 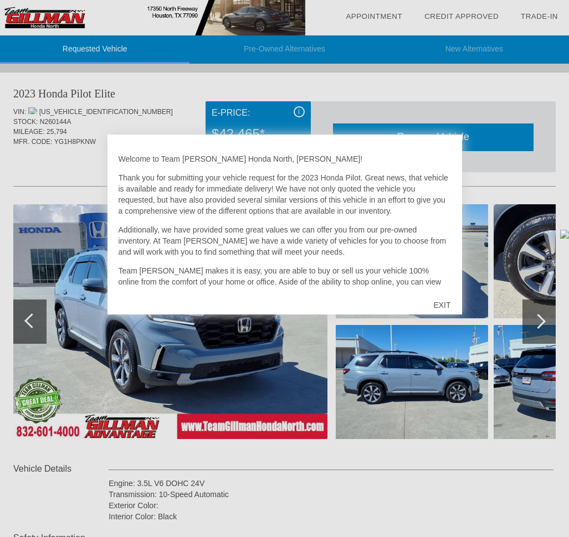 I want to click on a: Appointment, so click(x=374, y=16).